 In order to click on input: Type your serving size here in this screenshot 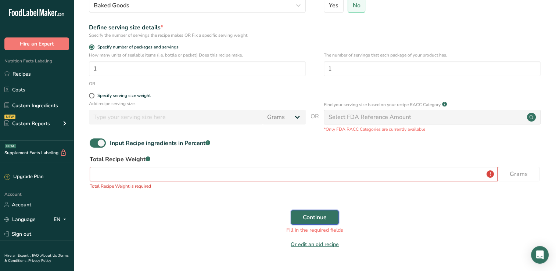, I will do `click(176, 117)`.